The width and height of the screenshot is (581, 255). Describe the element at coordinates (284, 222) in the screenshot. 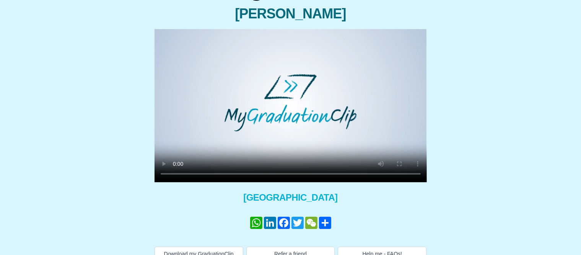

I see `a: Facebook` at that location.